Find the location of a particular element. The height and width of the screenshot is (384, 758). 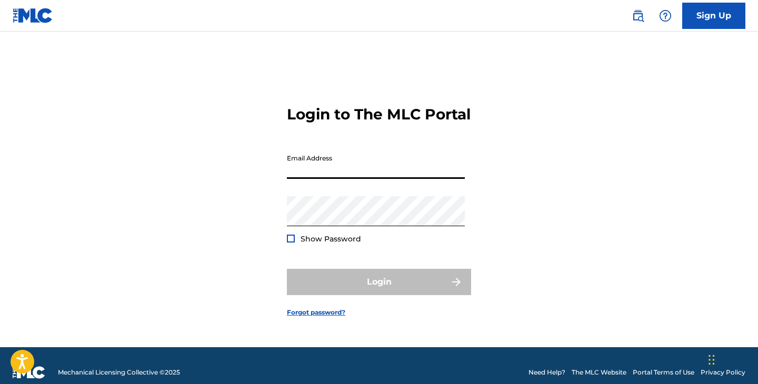

span: Show Password is located at coordinates (331, 239).